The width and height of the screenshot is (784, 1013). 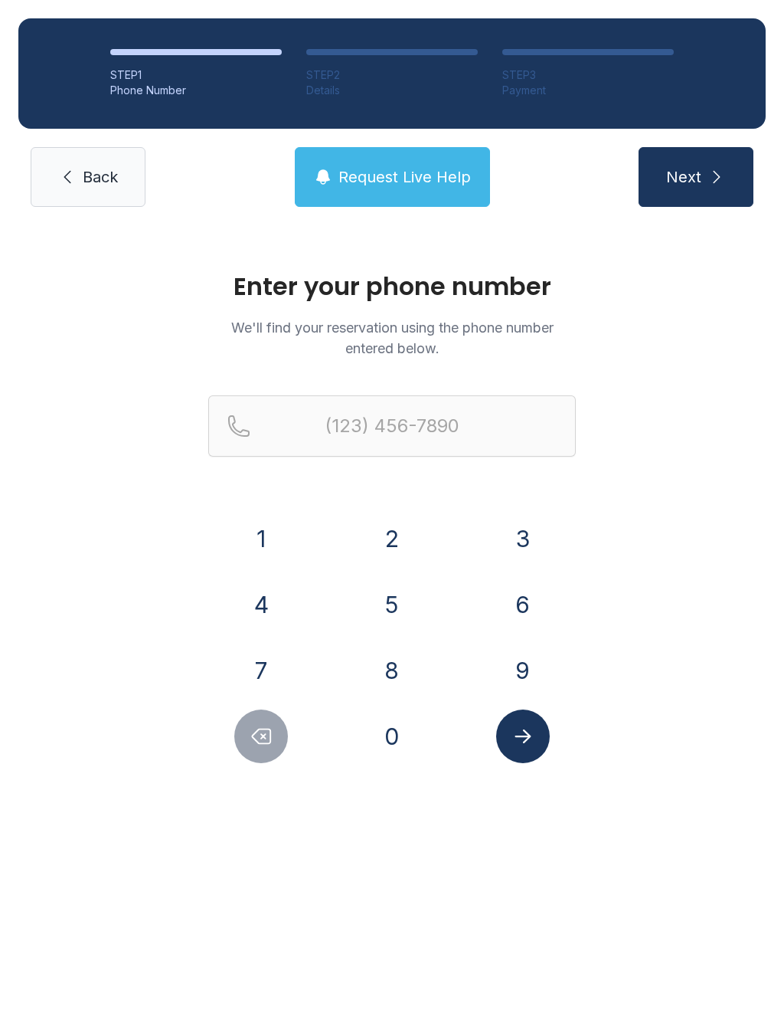 What do you see at coordinates (392, 604) in the screenshot?
I see `button: 5` at bounding box center [392, 604].